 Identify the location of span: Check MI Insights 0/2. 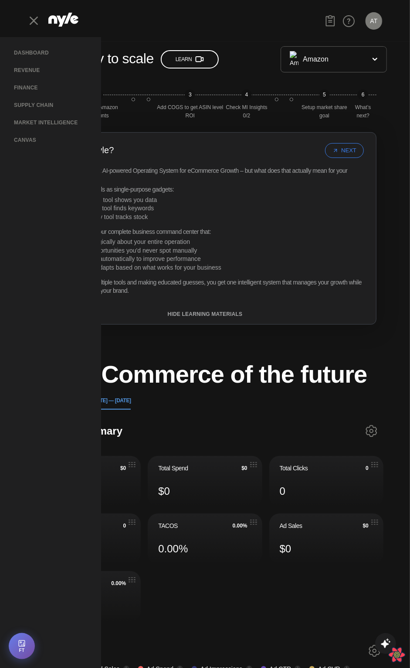
(247, 112).